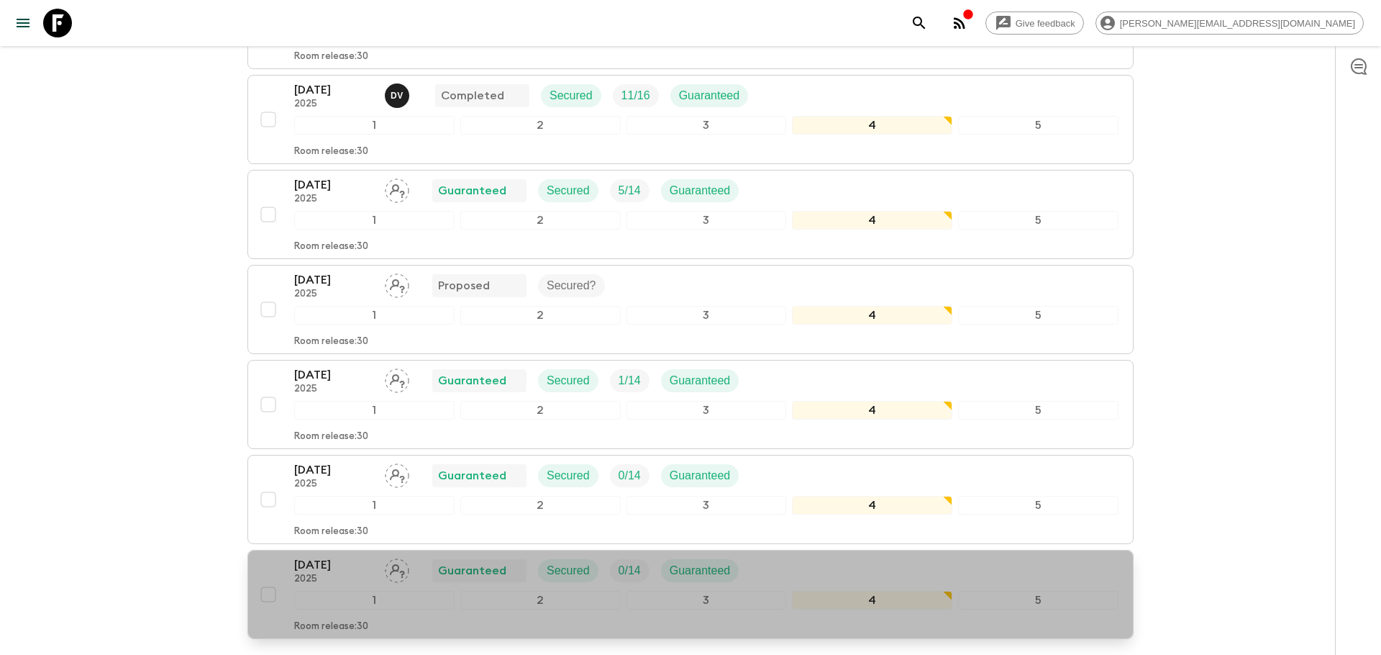 Image resolution: width=1381 pixels, height=655 pixels. I want to click on p: 11 / 16, so click(636, 96).